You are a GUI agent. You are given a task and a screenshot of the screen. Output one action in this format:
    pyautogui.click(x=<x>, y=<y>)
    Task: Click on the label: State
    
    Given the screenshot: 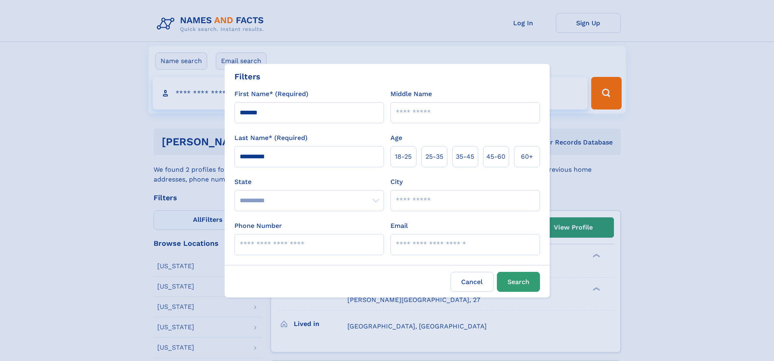 What is the action you would take?
    pyautogui.click(x=309, y=182)
    